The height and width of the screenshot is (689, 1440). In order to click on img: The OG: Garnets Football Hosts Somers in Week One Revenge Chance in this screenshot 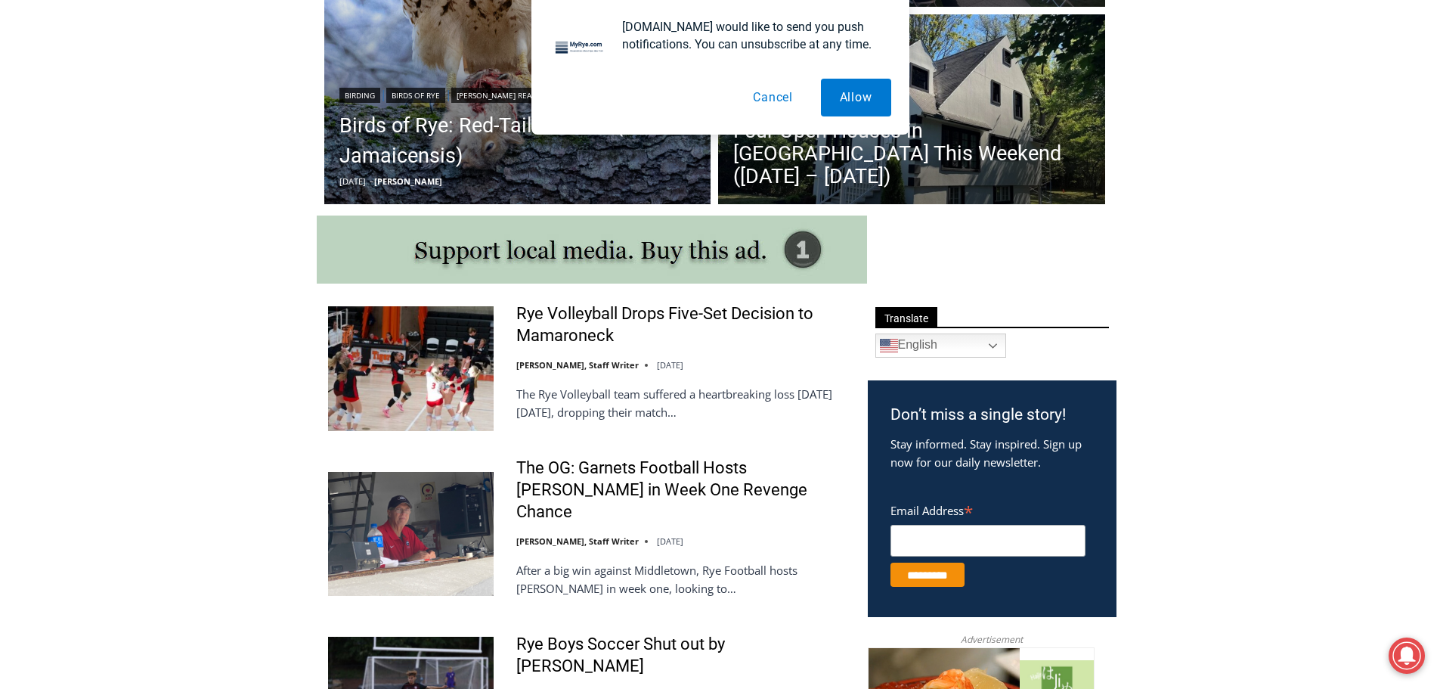, I will do `click(410, 534)`.